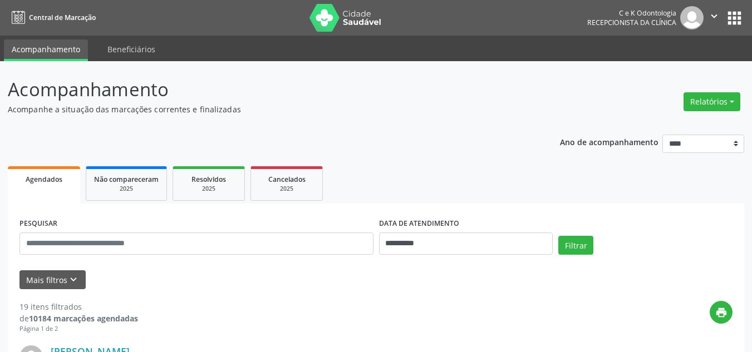  What do you see at coordinates (38, 224) in the screenshot?
I see `label: PESQUISAR` at bounding box center [38, 224].